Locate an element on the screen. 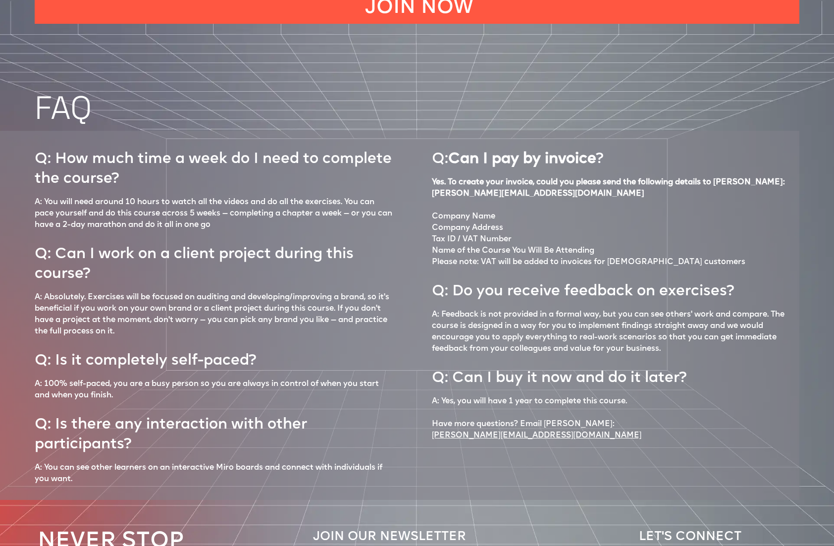 The width and height of the screenshot is (834, 546). p: A: 100% self-paced, you are a busy person so you are always in control of when you start and when... is located at coordinates (213, 390).